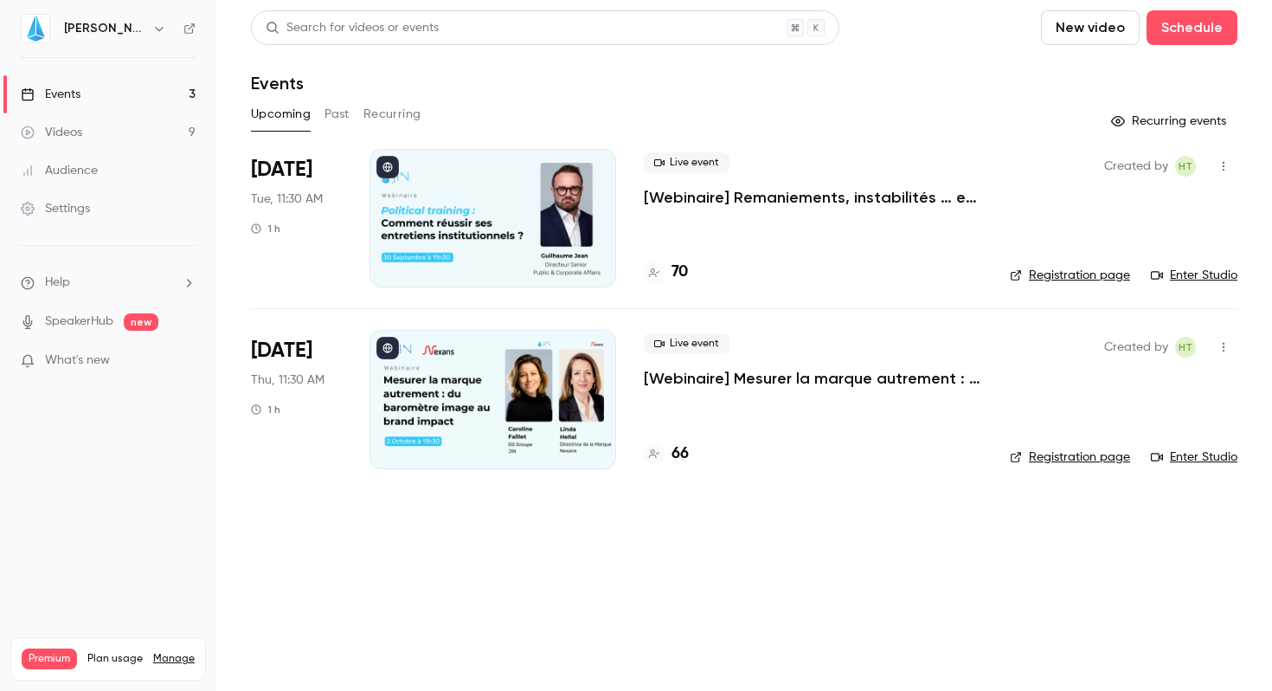  I want to click on div: Videos, so click(51, 132).